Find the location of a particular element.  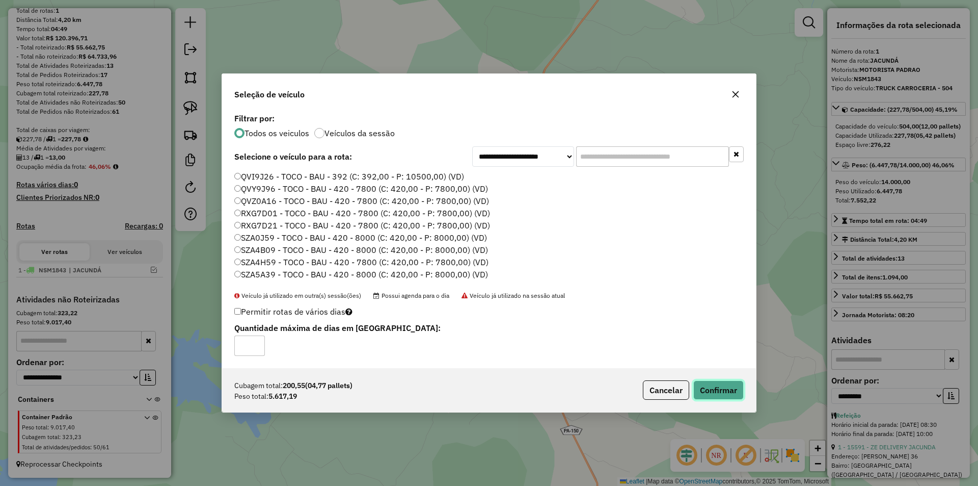

span: Possui agenda para o dia is located at coordinates (411, 295).